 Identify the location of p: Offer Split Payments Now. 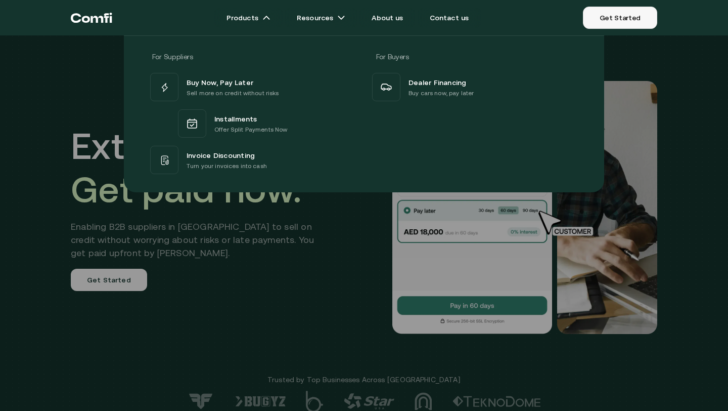
(251, 129).